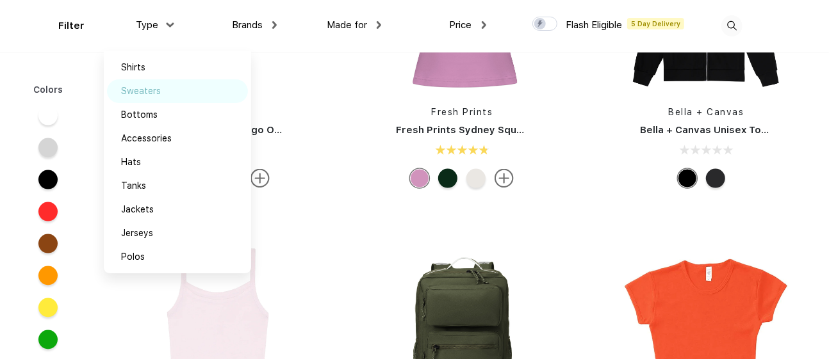 The width and height of the screenshot is (829, 359). Describe the element at coordinates (687, 179) in the screenshot. I see `div: Black` at that location.